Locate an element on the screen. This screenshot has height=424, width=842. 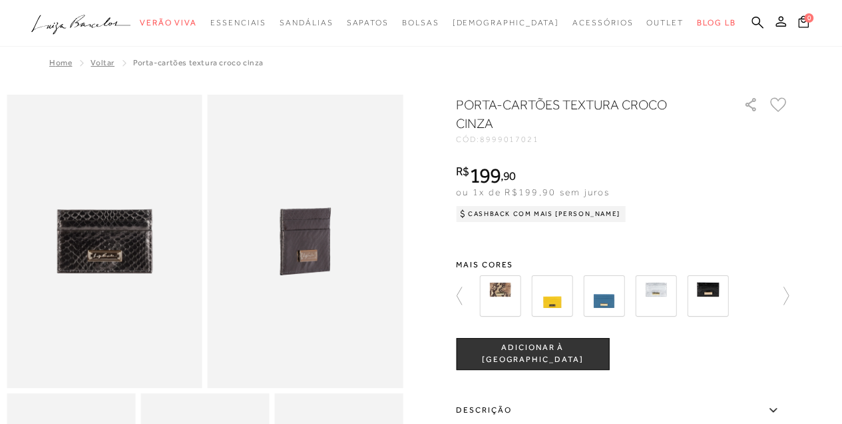
img: CARTEIRA PARA CARTÕES EM COURO METALIZADO PRATA is located at coordinates (656, 296).